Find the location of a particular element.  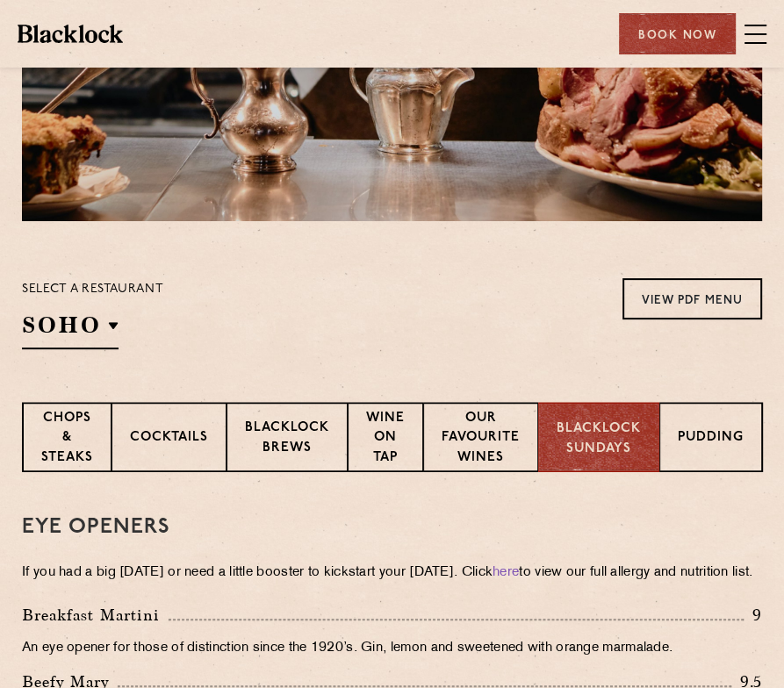

p: Cocktails is located at coordinates (169, 439).